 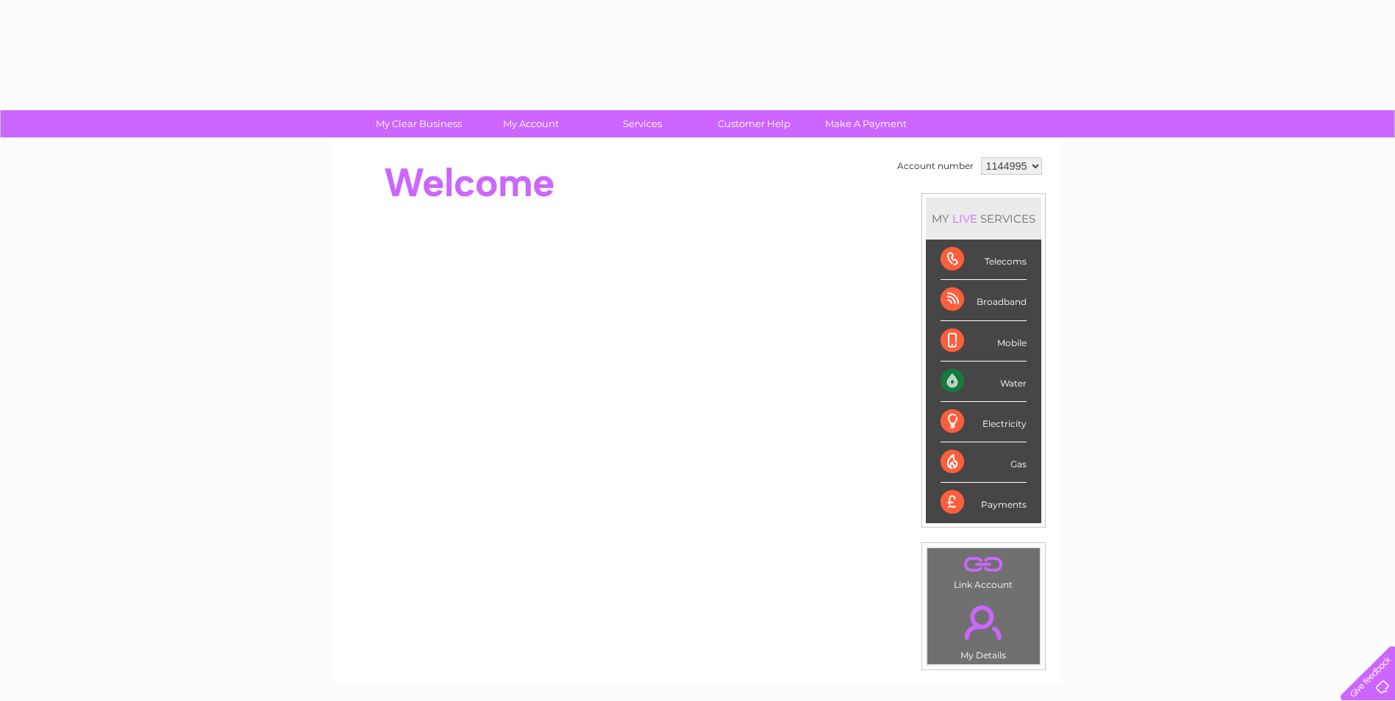 I want to click on div: Telecoms, so click(x=983, y=260).